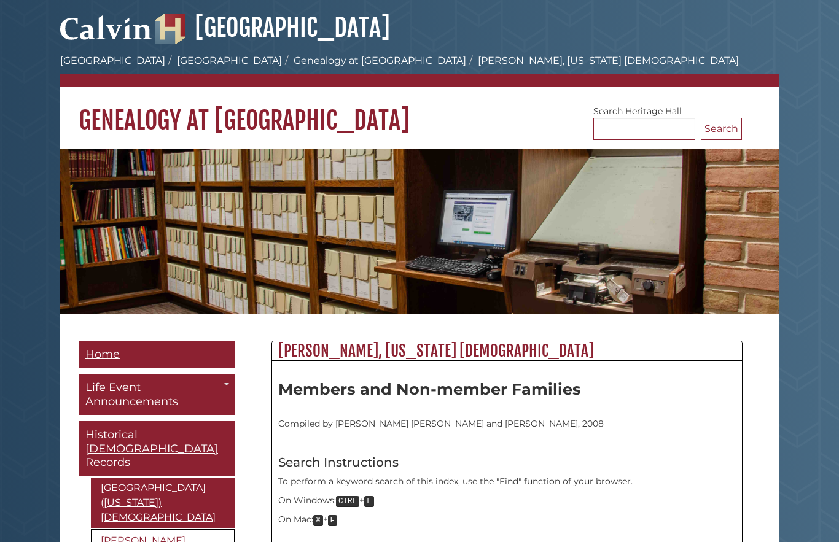 This screenshot has width=839, height=542. Describe the element at coordinates (157, 354) in the screenshot. I see `a: Home` at that location.